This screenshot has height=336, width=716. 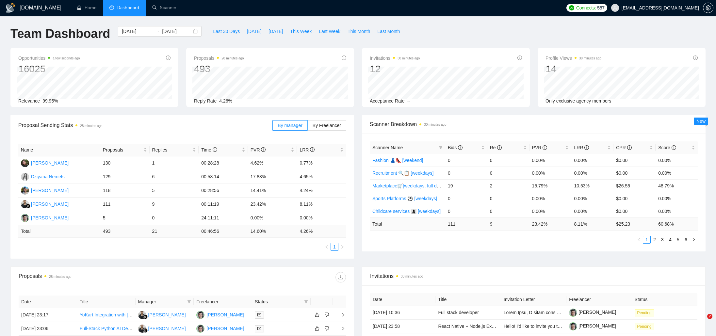 What do you see at coordinates (327, 315) in the screenshot?
I see `button: dislike` at bounding box center [327, 315].